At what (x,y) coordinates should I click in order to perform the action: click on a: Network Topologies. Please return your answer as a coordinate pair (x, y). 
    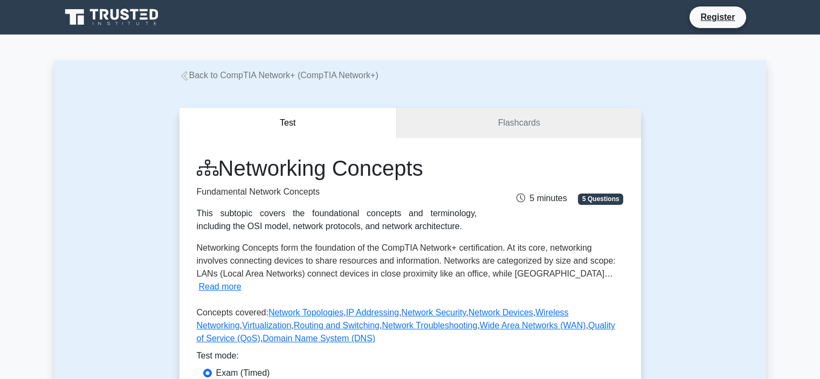
    Looking at the image, I should click on (306, 312).